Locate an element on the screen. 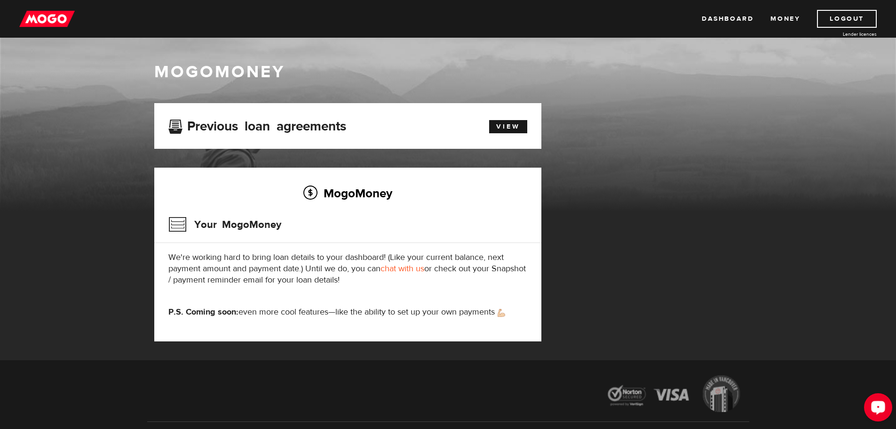 This screenshot has width=896, height=429. a: Lender licences is located at coordinates (842, 34).